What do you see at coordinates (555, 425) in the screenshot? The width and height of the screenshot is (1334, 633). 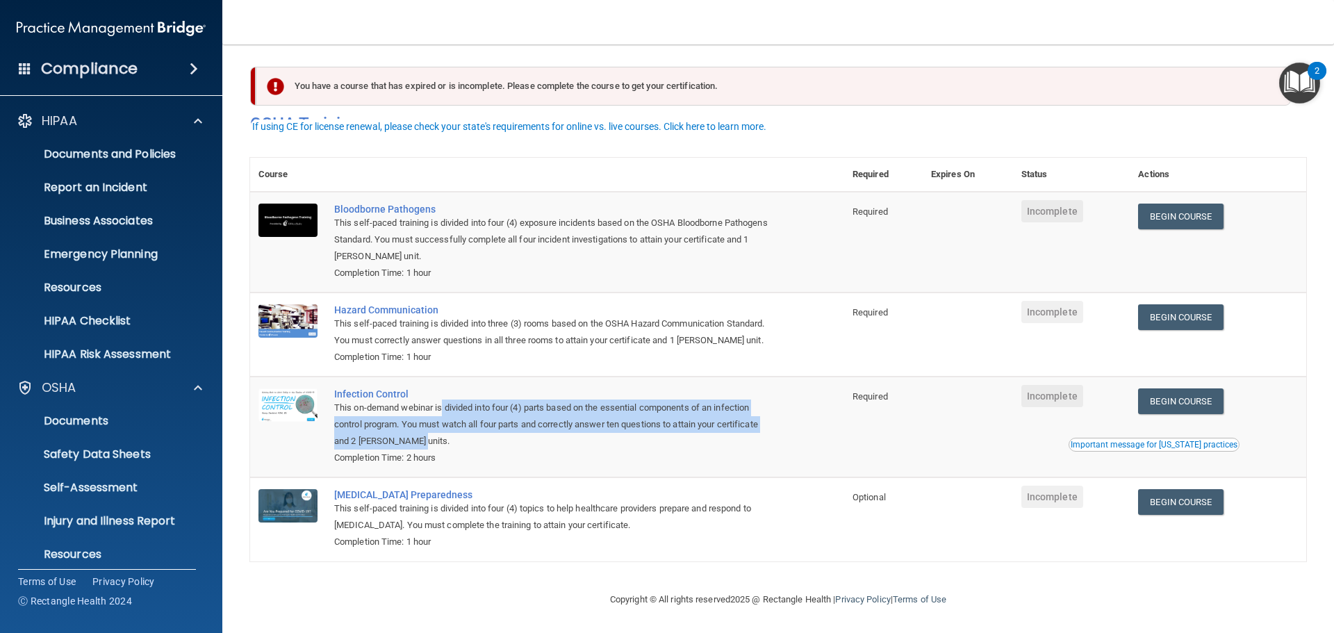 I see `div: This on-demand webinar is divided into four (4) parts based on the essential components of an inf...` at bounding box center [555, 425].